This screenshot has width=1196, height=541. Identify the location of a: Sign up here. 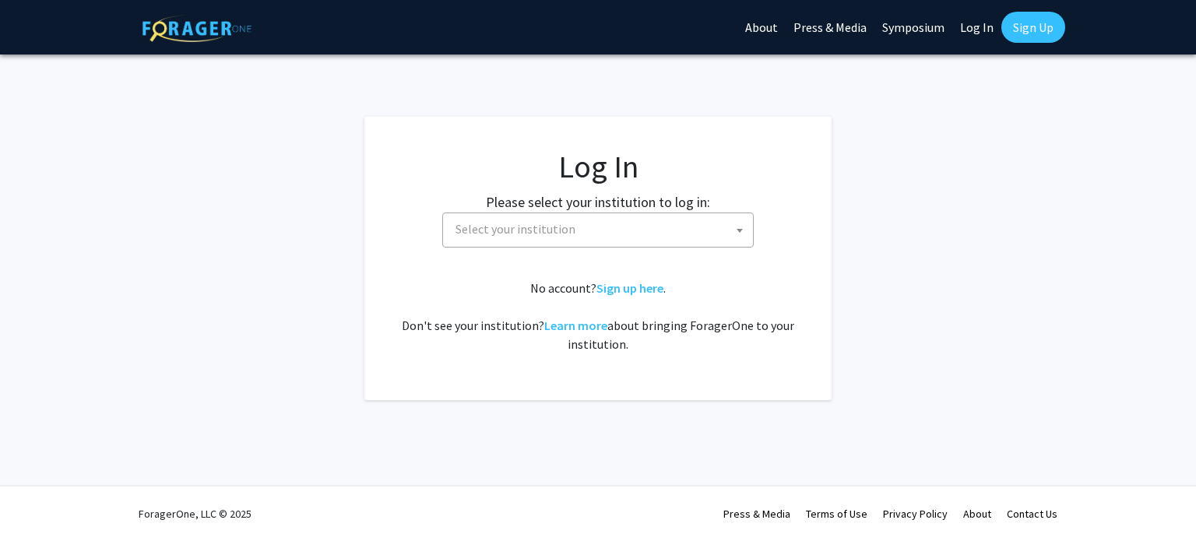
(630, 288).